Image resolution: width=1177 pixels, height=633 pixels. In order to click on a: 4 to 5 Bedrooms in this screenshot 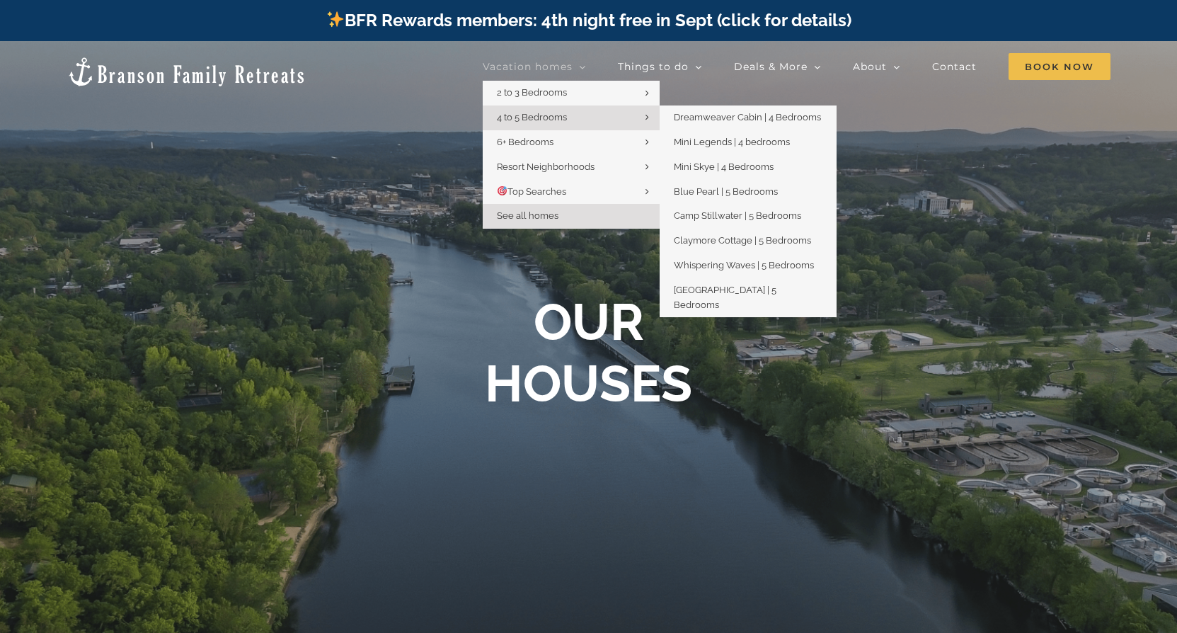, I will do `click(571, 117)`.